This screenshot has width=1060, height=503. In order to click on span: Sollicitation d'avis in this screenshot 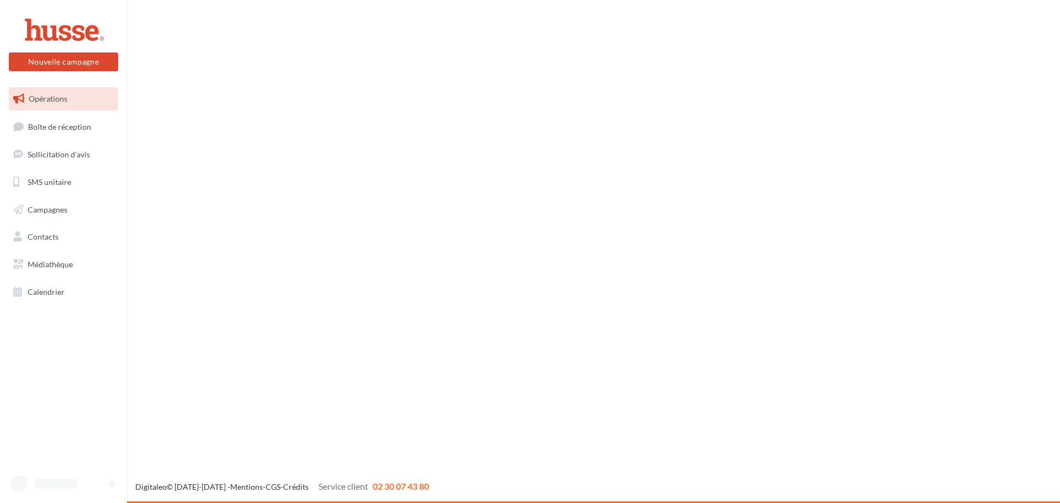, I will do `click(59, 154)`.